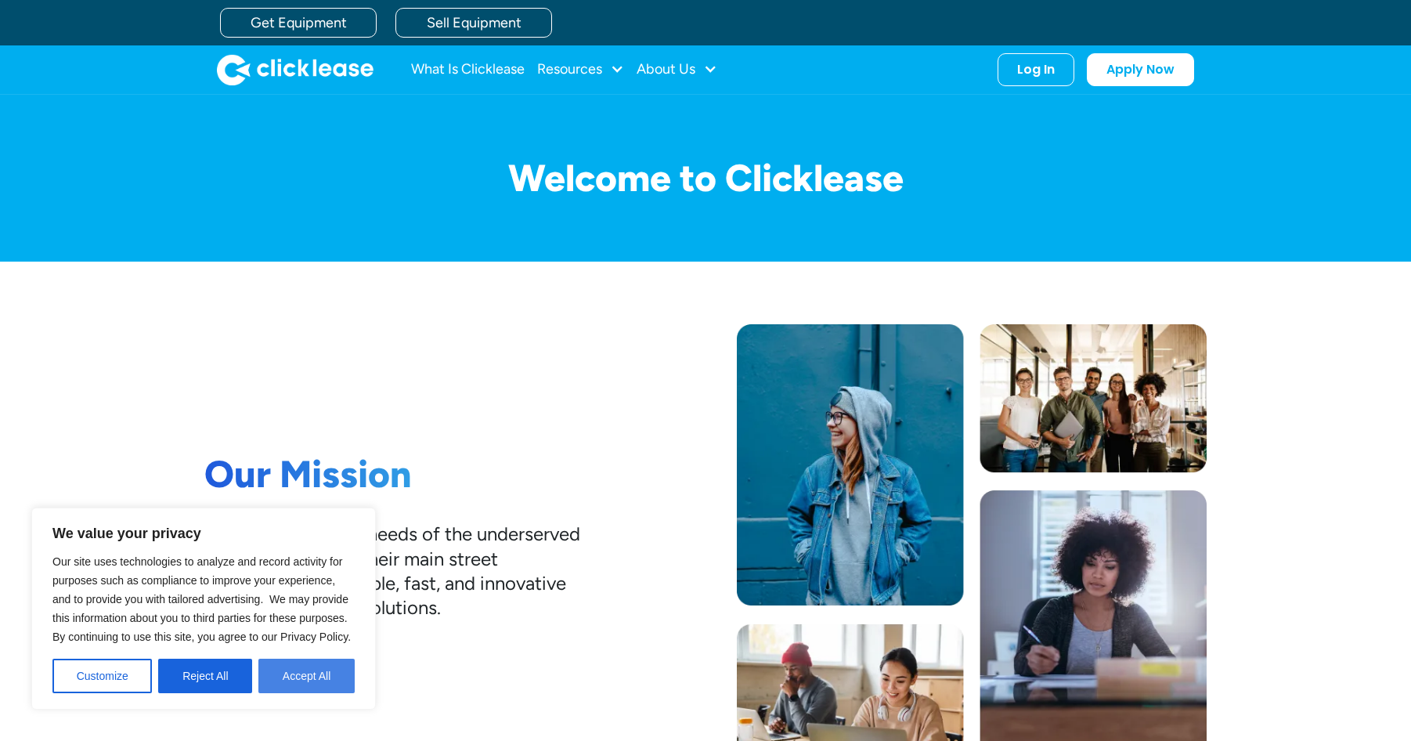  I want to click on a: Sell Equipment, so click(474, 23).